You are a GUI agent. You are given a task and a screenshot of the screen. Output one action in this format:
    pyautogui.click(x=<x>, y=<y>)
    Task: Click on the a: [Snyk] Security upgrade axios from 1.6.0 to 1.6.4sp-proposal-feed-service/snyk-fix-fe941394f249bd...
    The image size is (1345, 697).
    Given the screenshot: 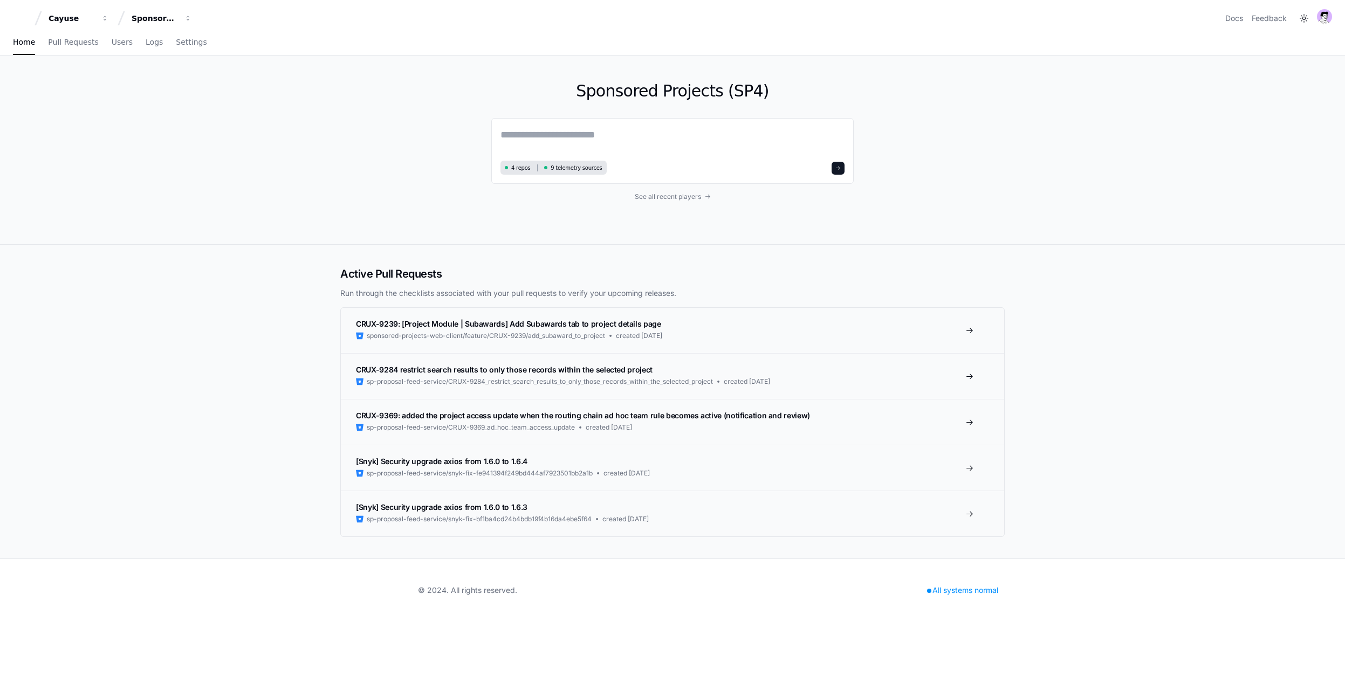 What is the action you would take?
    pyautogui.click(x=673, y=468)
    